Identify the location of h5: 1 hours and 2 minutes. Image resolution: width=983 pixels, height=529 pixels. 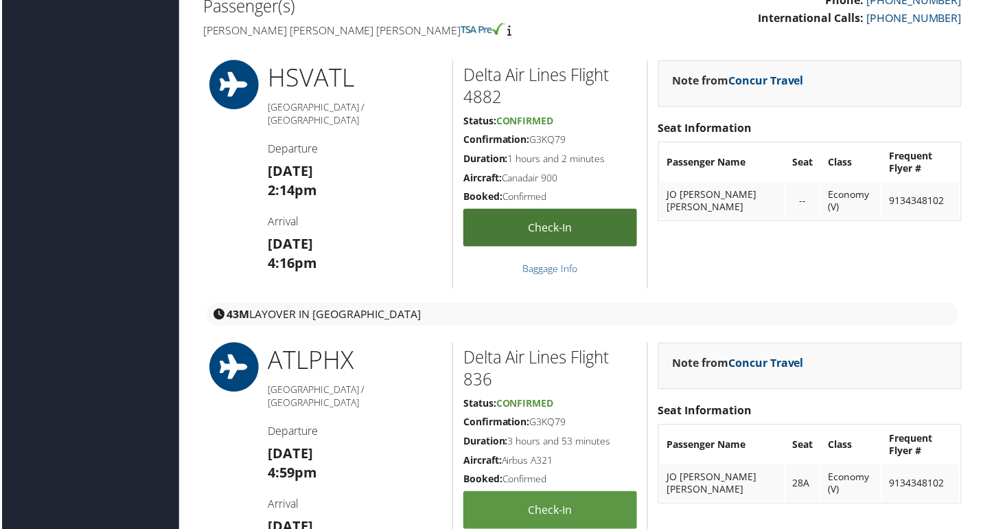
(551, 159).